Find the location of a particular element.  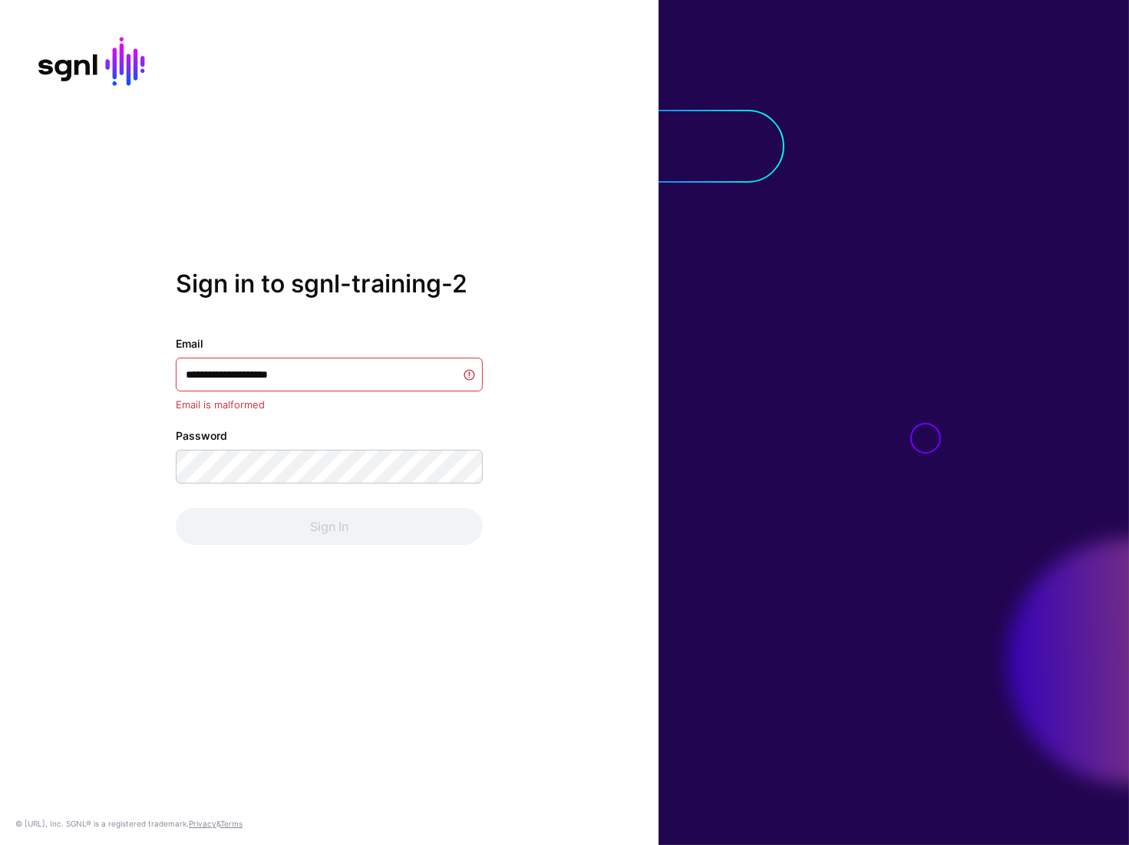

label: Email is located at coordinates (190, 343).